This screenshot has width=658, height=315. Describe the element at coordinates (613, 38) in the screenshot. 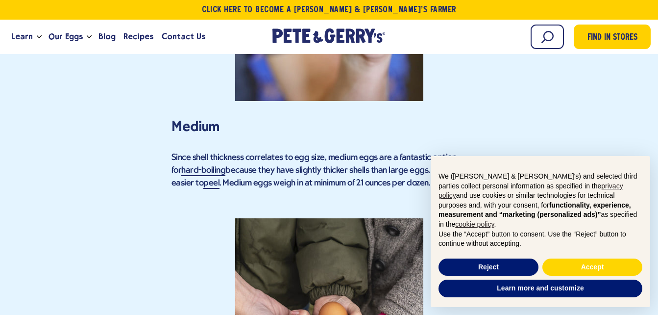

I see `span: Find in Stores` at that location.